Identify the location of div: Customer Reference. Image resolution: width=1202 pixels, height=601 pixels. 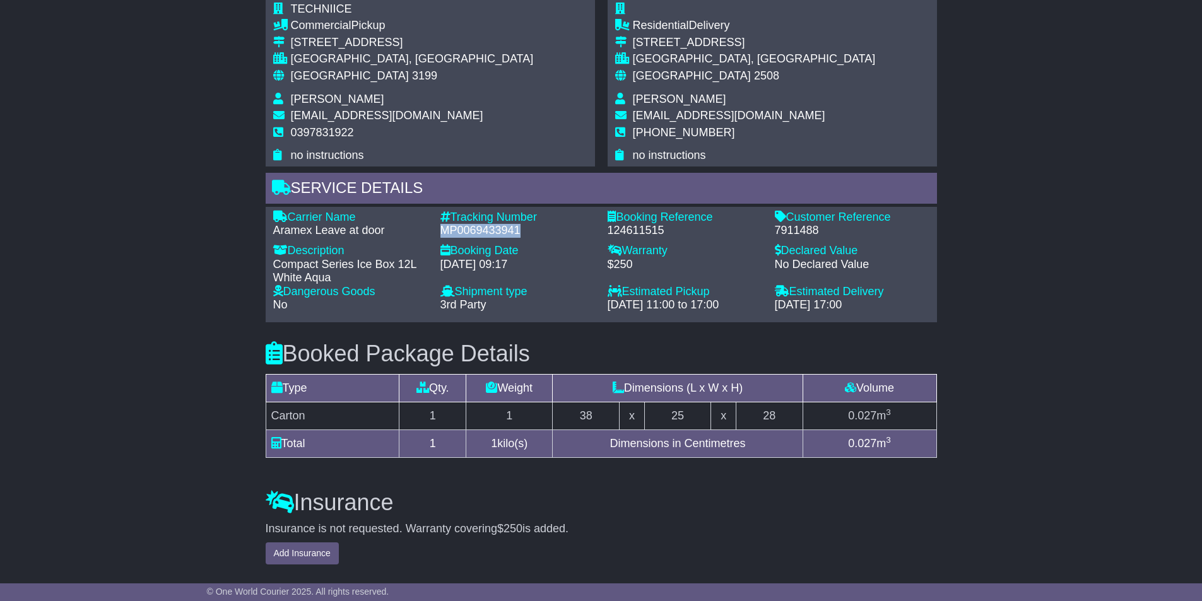
(852, 218).